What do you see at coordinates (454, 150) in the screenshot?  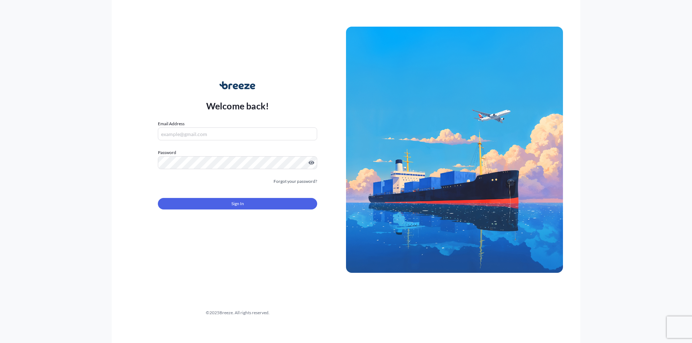 I see `img: Ship illustration` at bounding box center [454, 150].